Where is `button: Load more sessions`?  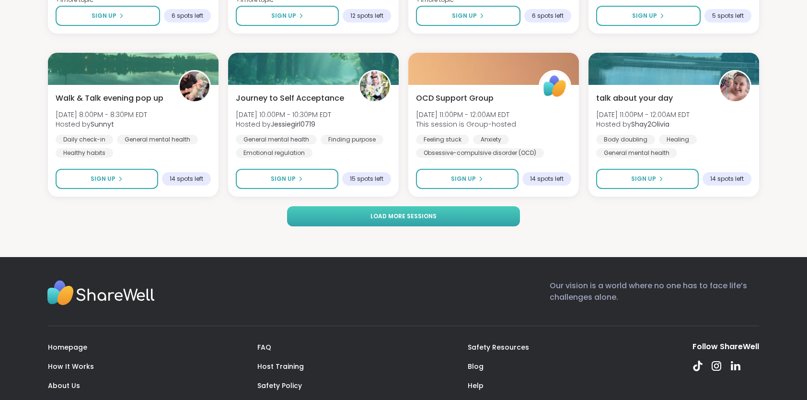
button: Load more sessions is located at coordinates (404, 216).